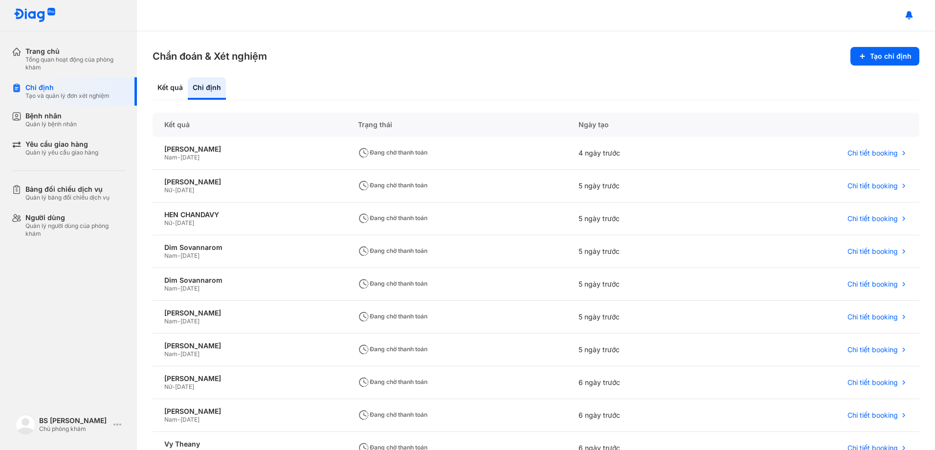 The image size is (935, 450). What do you see at coordinates (51, 116) in the screenshot?
I see `div: Bệnh nhân` at bounding box center [51, 116].